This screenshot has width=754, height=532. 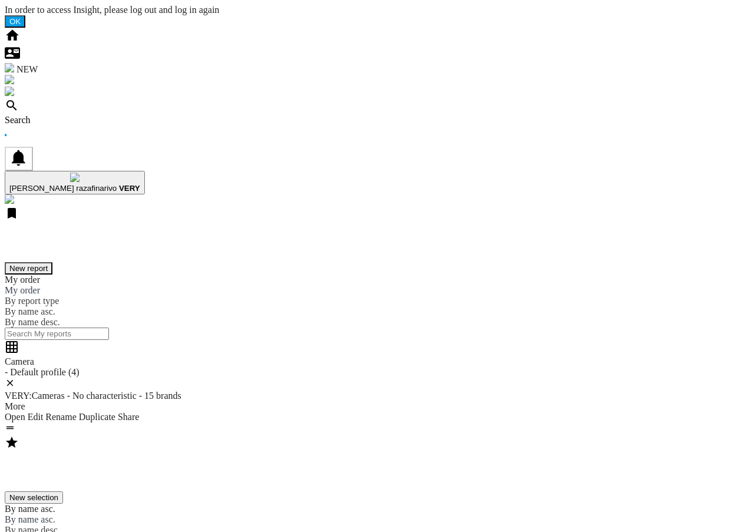 I want to click on span: NEW, so click(x=27, y=69).